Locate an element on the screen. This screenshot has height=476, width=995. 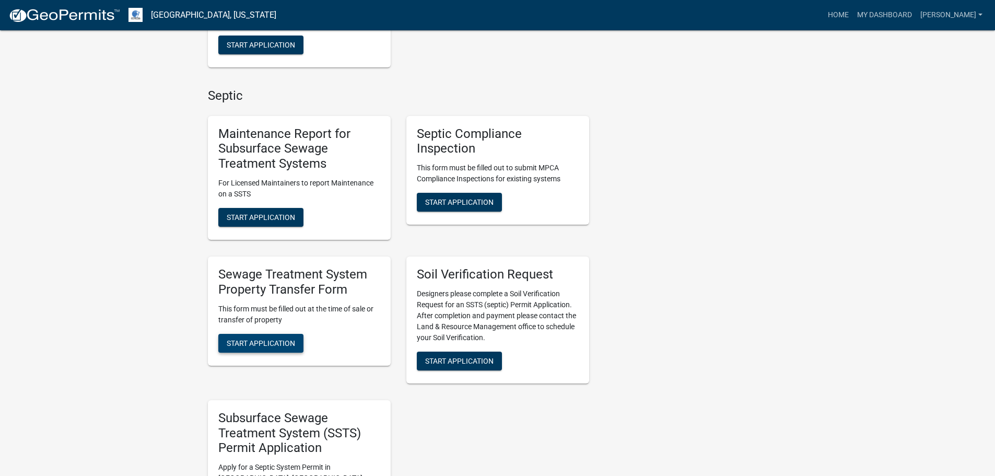
h5: Subsurface Sewage Treatment System (SSTS) Permit Application is located at coordinates (299, 433).